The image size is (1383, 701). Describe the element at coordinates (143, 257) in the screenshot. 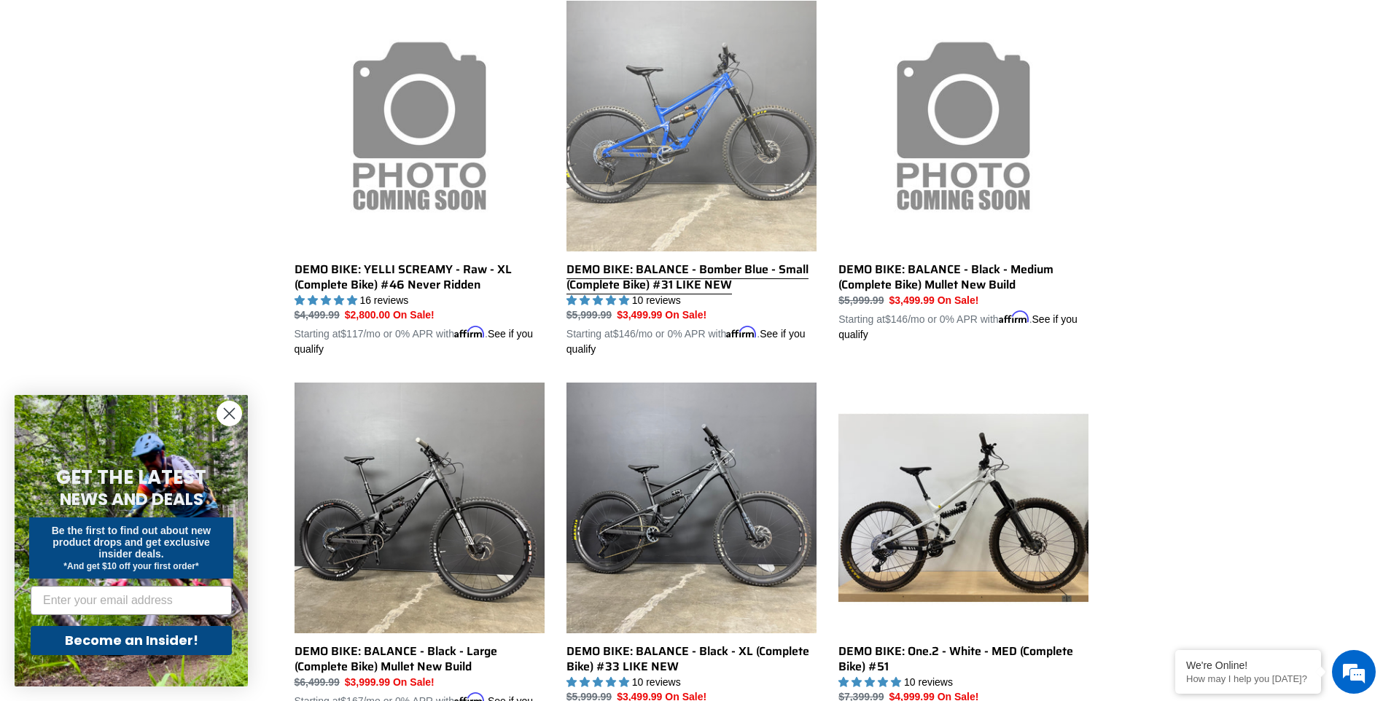

I see `span: We're online!` at that location.